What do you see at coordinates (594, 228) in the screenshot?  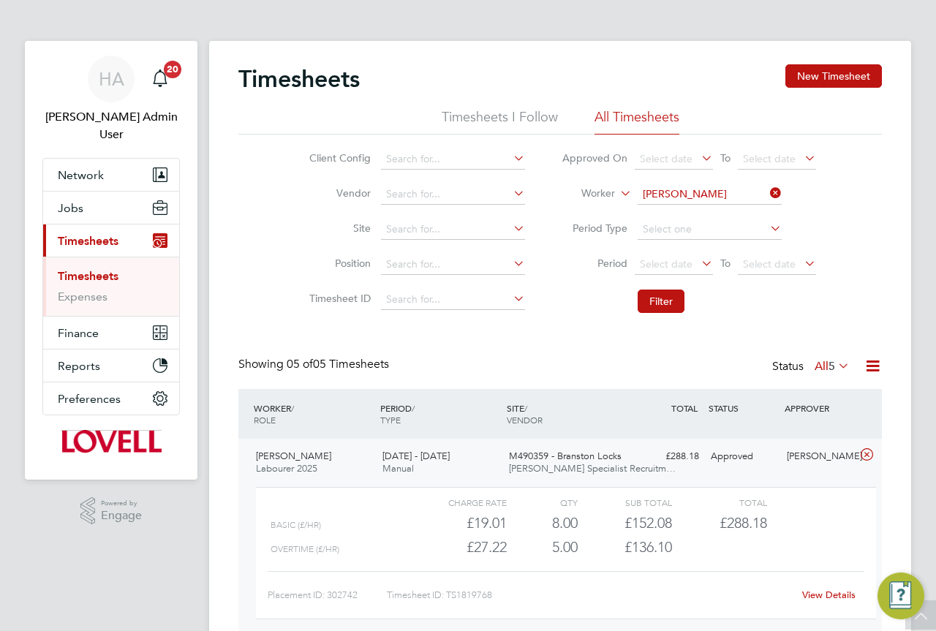 I see `label: Period Type` at bounding box center [594, 228].